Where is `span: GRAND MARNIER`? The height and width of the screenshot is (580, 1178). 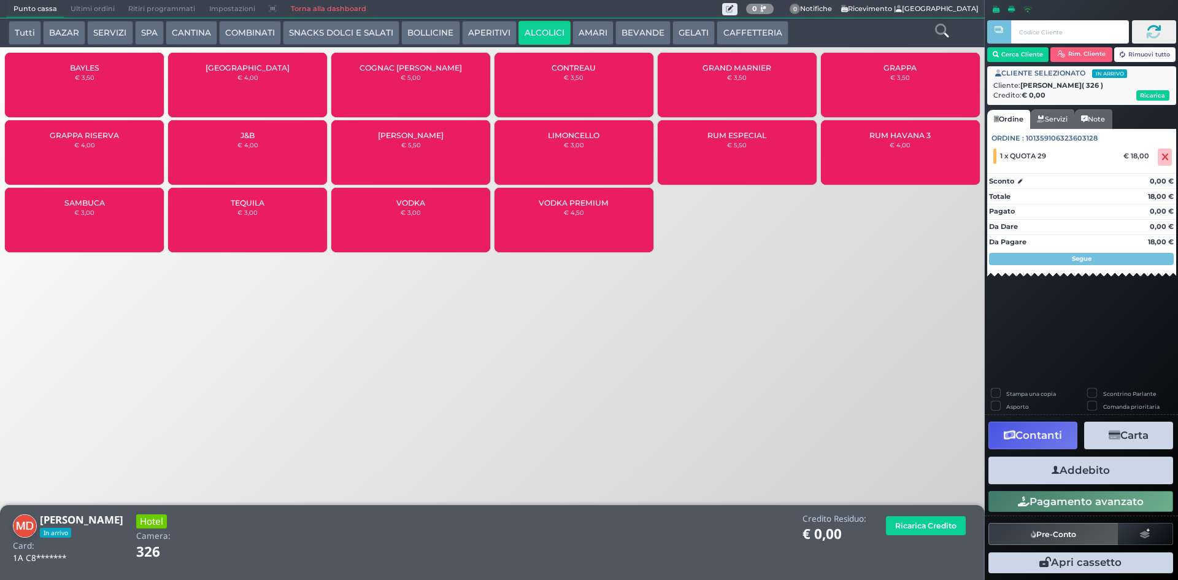 span: GRAND MARNIER is located at coordinates (737, 68).